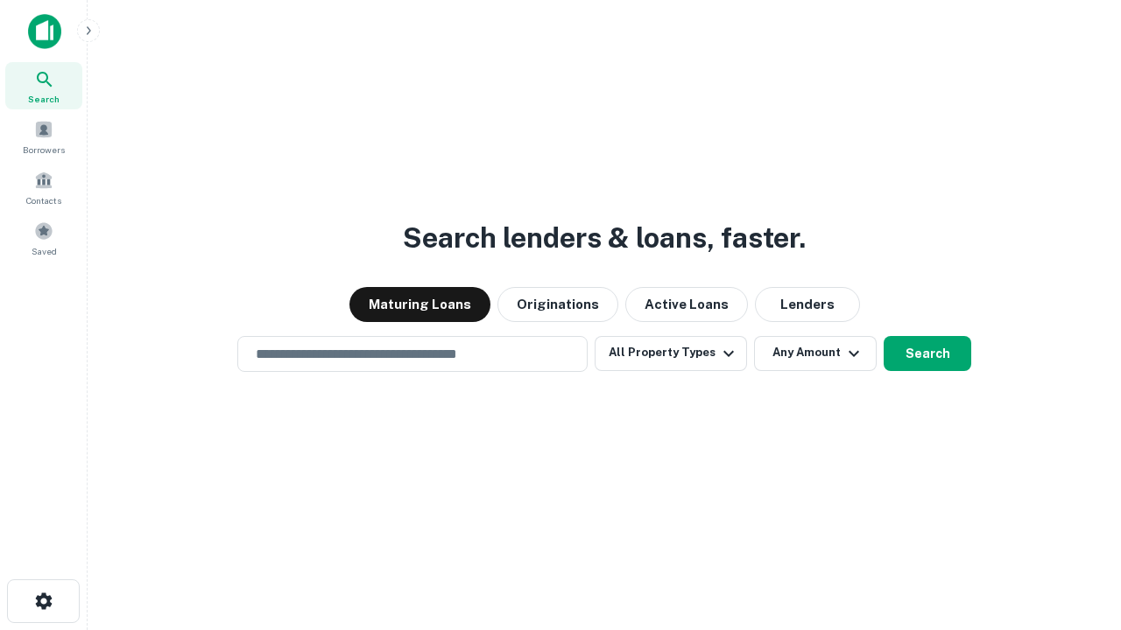 This screenshot has width=1121, height=630. What do you see at coordinates (44, 251) in the screenshot?
I see `span: Saved` at bounding box center [44, 251].